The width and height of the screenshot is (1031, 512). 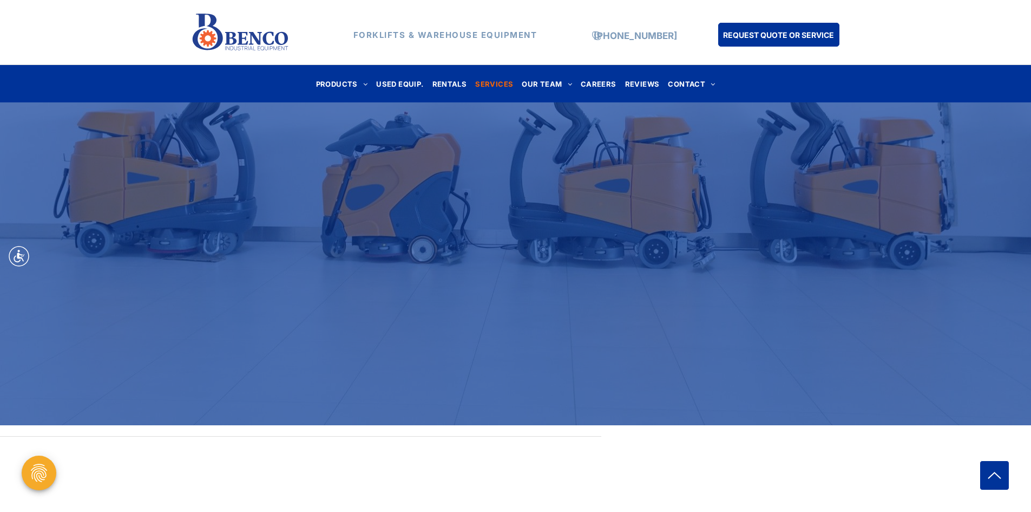 I want to click on strong: FORKLIFTS & WAREHOUSE EQUIPMENT, so click(x=446, y=35).